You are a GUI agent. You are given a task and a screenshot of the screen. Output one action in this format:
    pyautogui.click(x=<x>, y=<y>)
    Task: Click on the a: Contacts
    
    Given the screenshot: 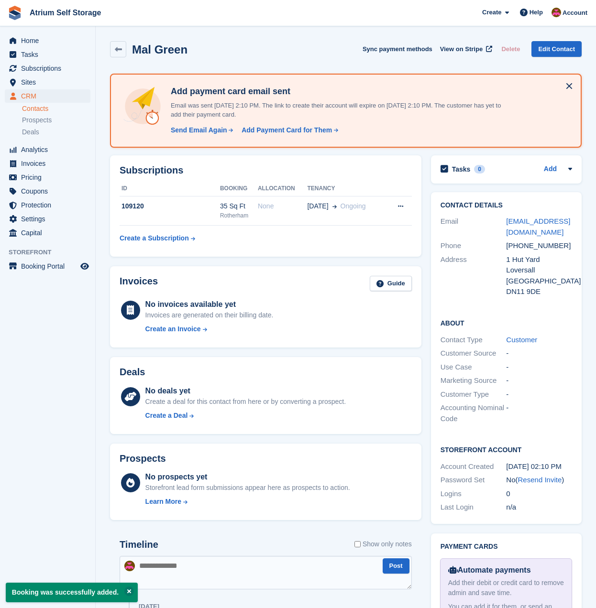 What is the action you would take?
    pyautogui.click(x=56, y=109)
    